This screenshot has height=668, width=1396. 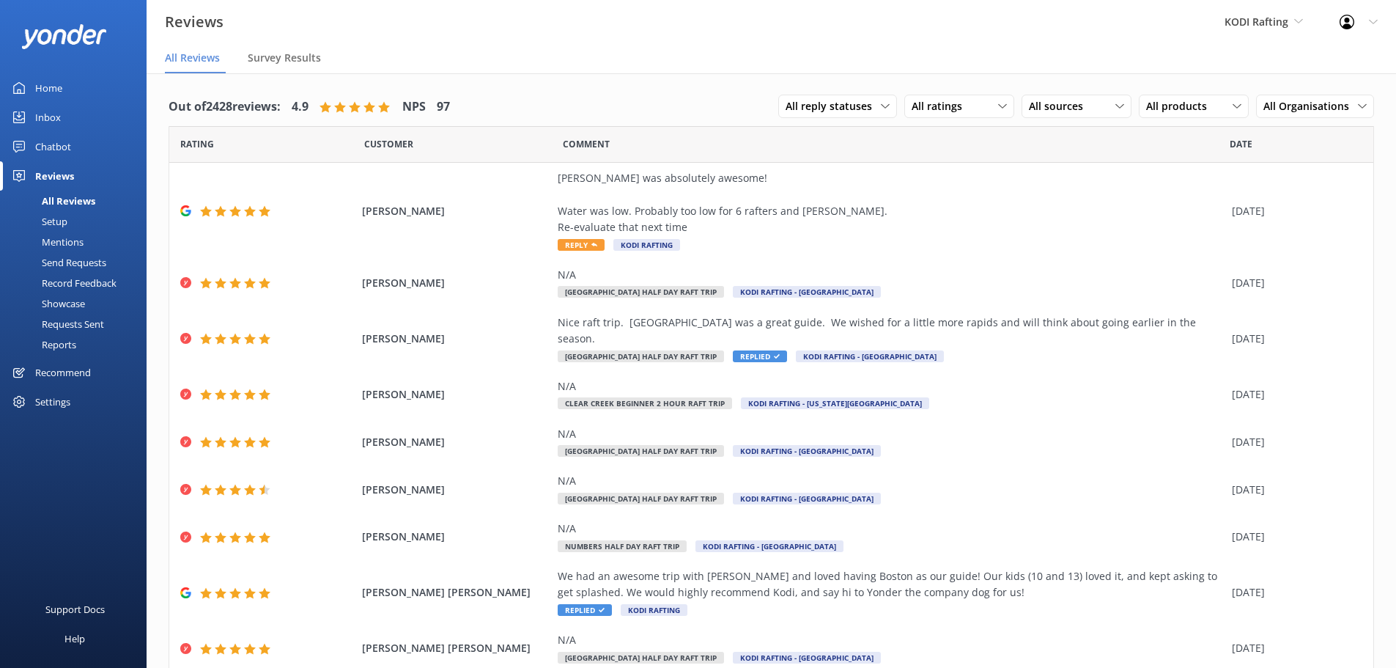 I want to click on div: Send Requests, so click(x=57, y=262).